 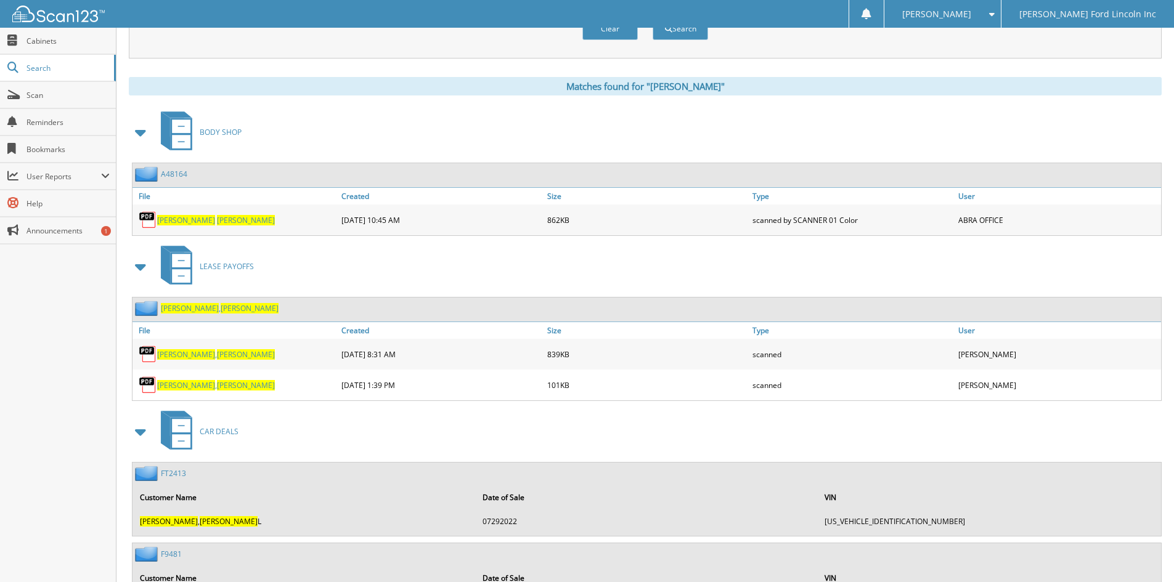 What do you see at coordinates (647, 497) in the screenshot?
I see `th: Date of Sale` at bounding box center [647, 497].